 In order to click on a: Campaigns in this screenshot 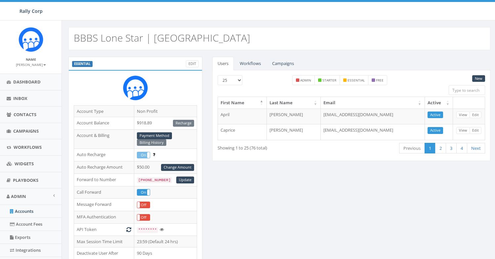, I will do `click(283, 63)`.